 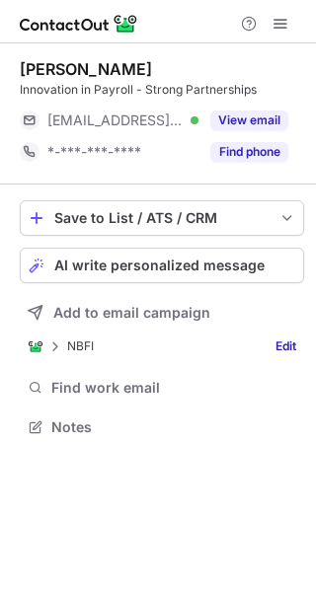 What do you see at coordinates (80, 346) in the screenshot?
I see `p: NBFI` at bounding box center [80, 346].